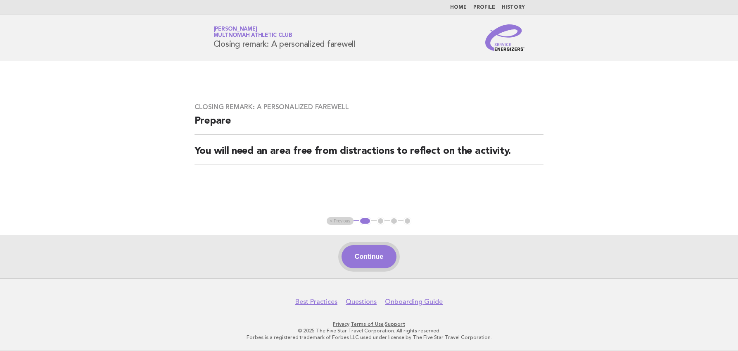 This screenshot has height=351, width=738. Describe the element at coordinates (369, 107) in the screenshot. I see `h3: Closing remark: A personalized farewell` at that location.